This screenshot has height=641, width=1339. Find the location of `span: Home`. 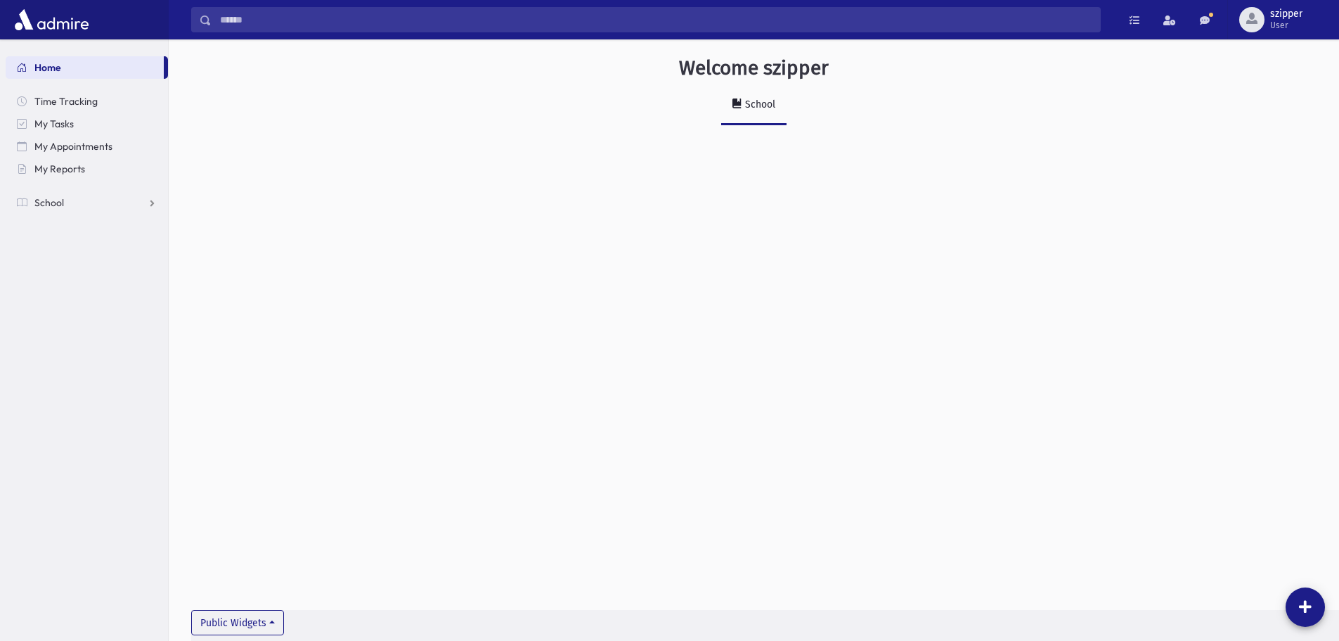

span: Home is located at coordinates (48, 68).